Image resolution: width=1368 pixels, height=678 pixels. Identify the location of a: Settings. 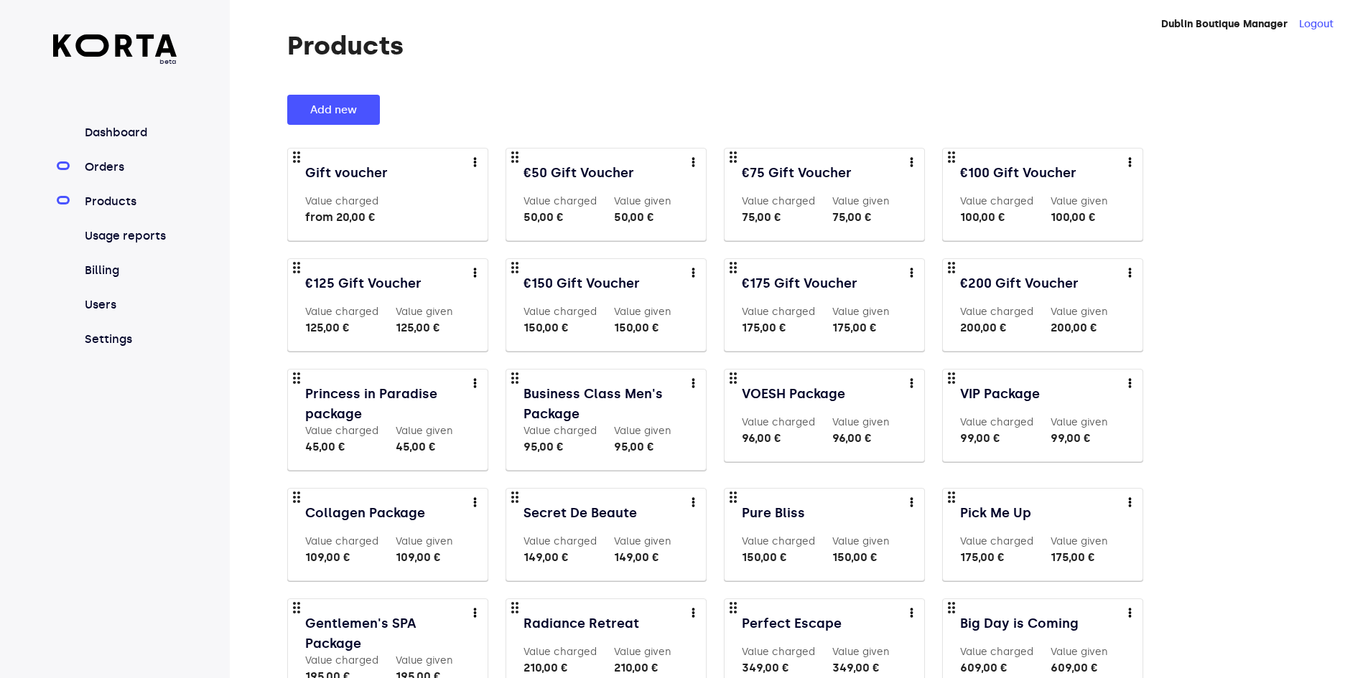
(129, 340).